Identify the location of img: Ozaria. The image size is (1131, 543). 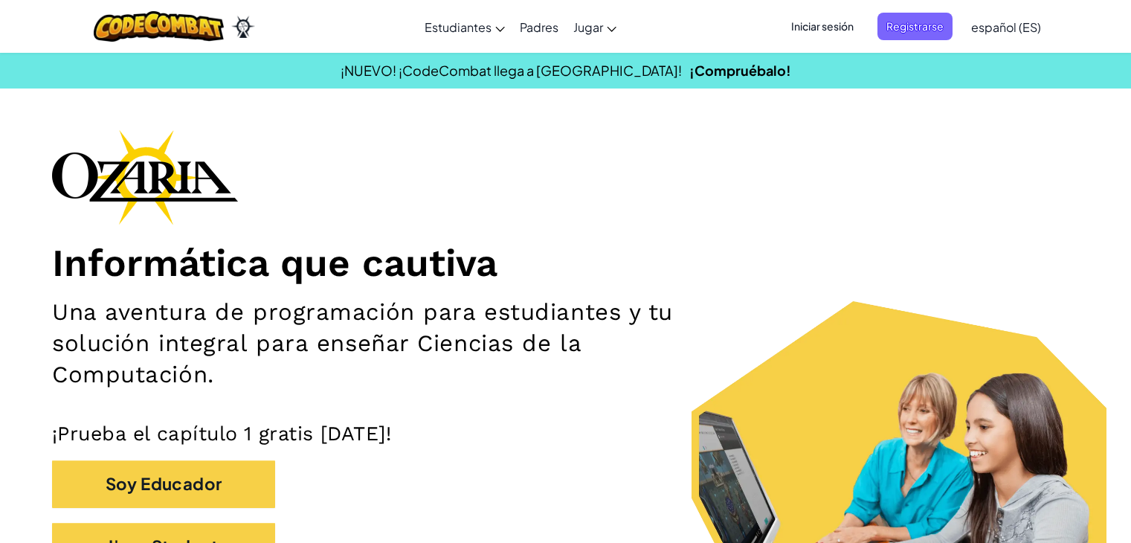
(243, 27).